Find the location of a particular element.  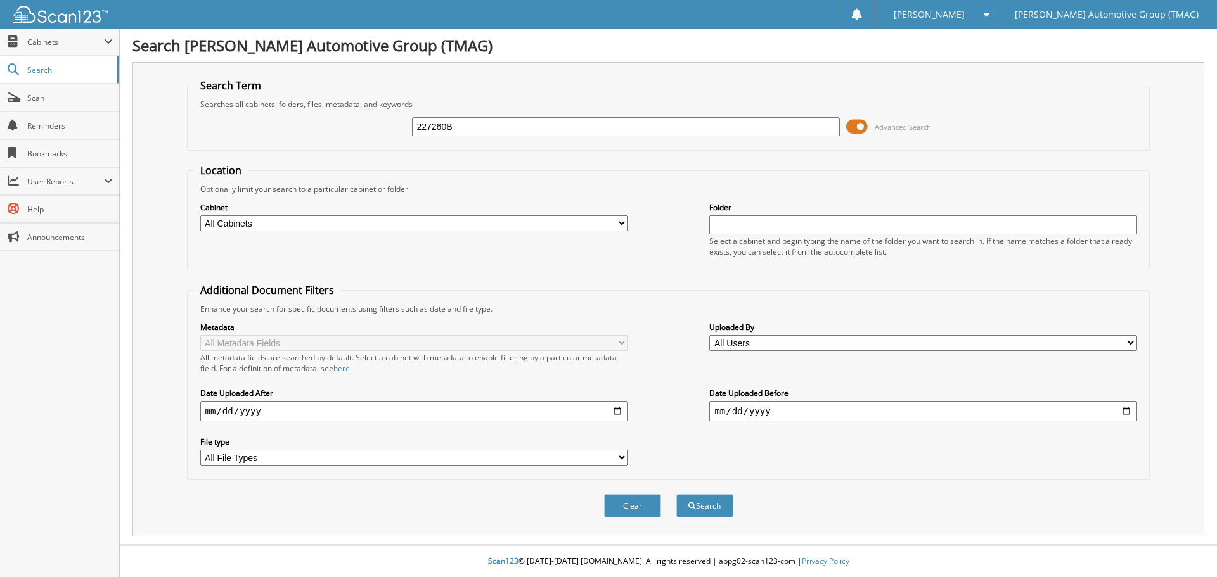

input: start is located at coordinates (414, 411).